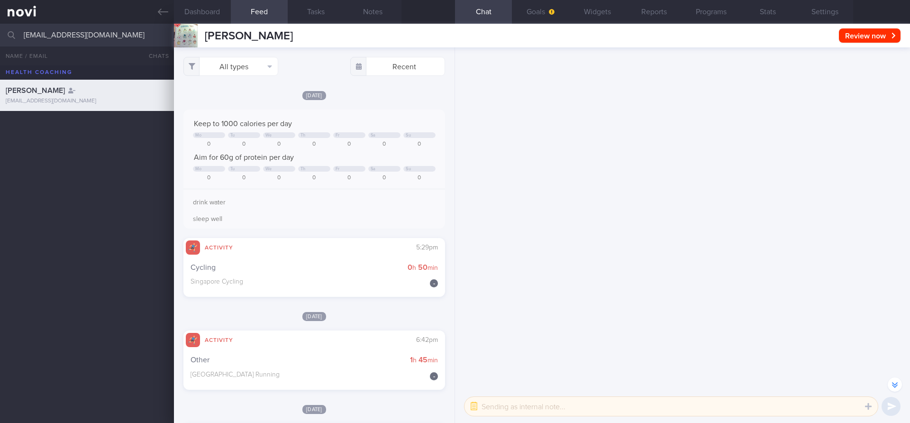  I want to click on span: sleep well, so click(208, 219).